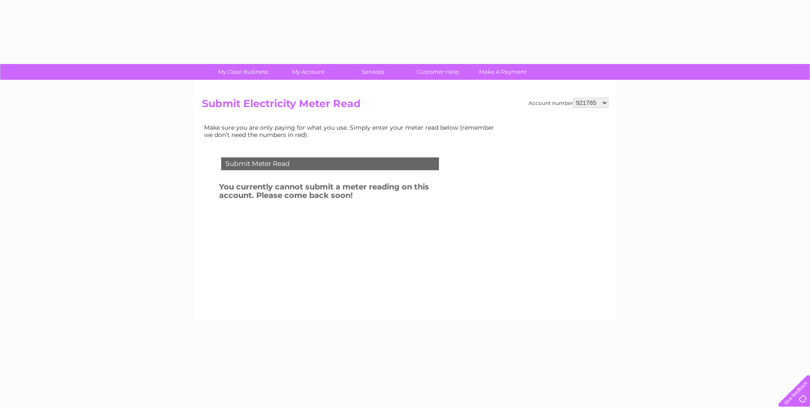  I want to click on h3: You currently cannot submit a meter reading on this account. Please come back soon!, so click(340, 192).